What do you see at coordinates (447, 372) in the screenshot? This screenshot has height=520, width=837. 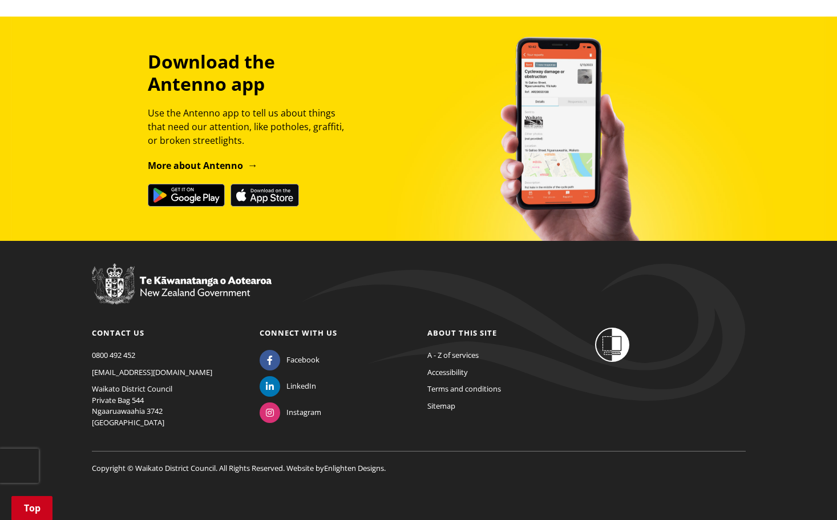 I see `a: Accessibility` at bounding box center [447, 372].